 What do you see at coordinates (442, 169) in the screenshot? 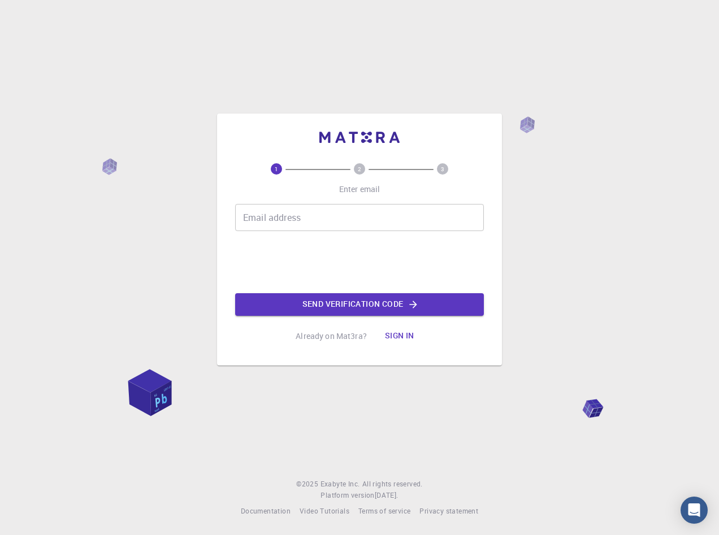
I see `text: 3` at bounding box center [442, 169].